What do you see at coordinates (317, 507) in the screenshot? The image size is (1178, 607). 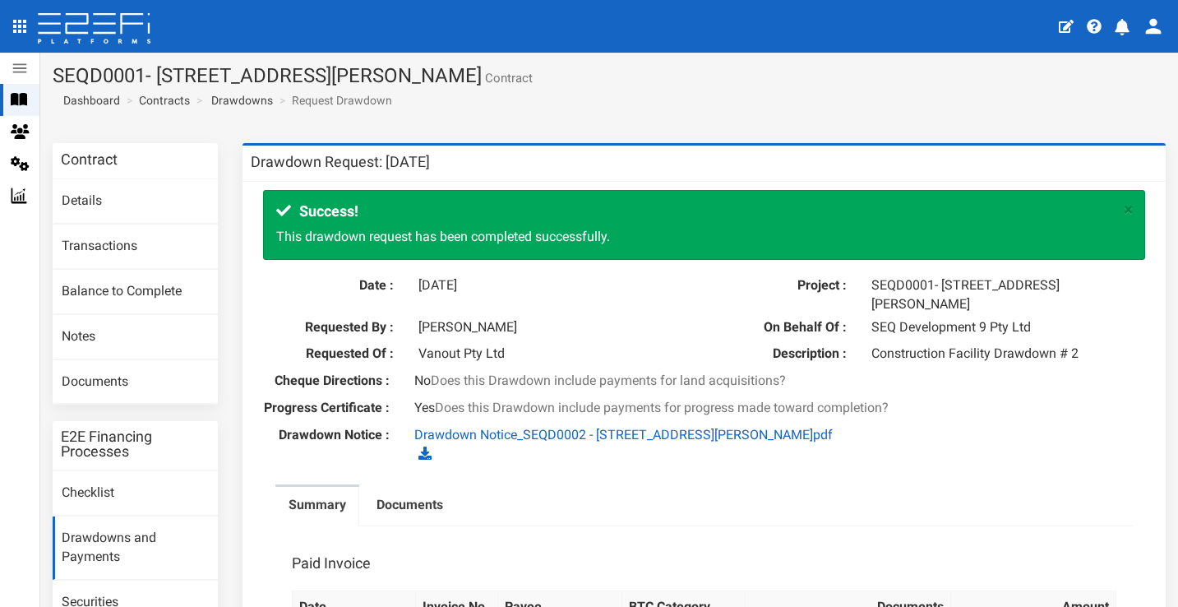 I see `a: Summary` at bounding box center [317, 507].